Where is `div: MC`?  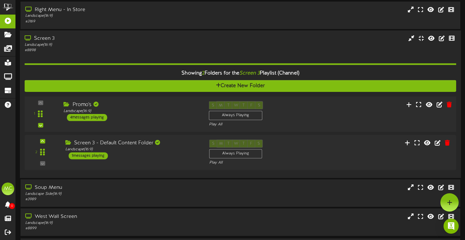
div: MC is located at coordinates (8, 189).